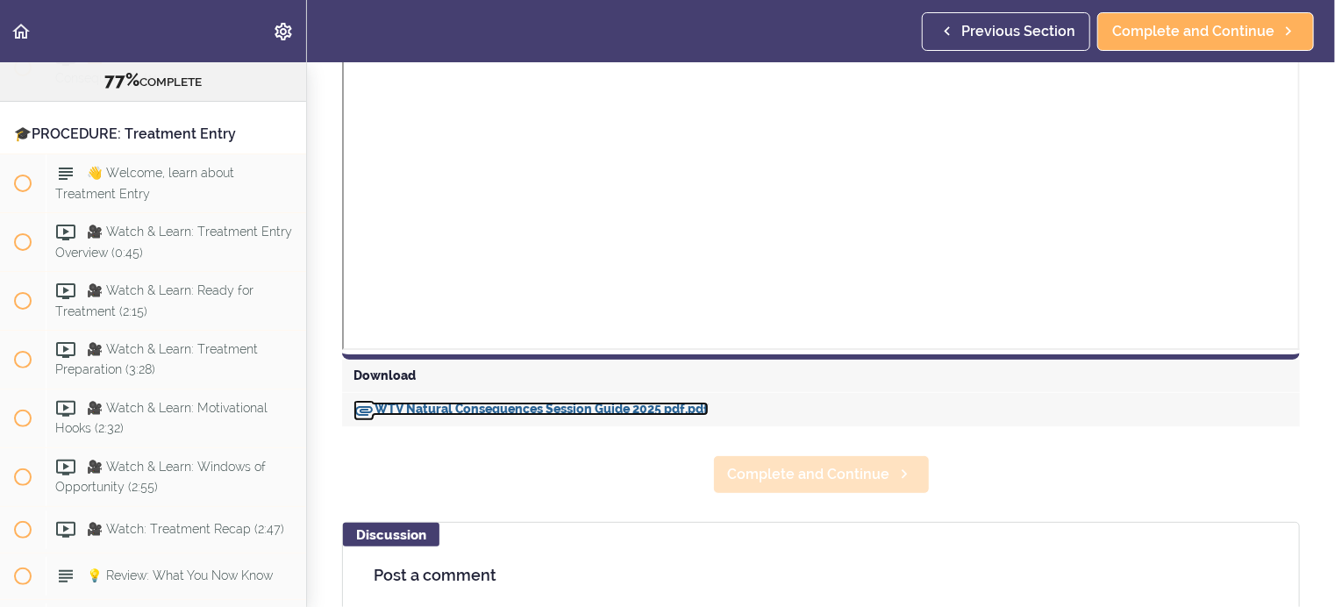  What do you see at coordinates (156, 359) in the screenshot?
I see `span: 🎥 Watch & Learn: Treatment Preparation (3:28)` at bounding box center [156, 359].